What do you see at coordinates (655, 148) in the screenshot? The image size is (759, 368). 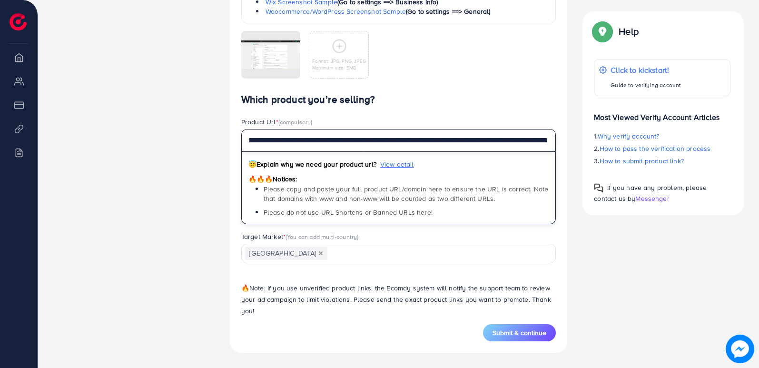 I see `span: How to pass the verification process` at bounding box center [655, 148].